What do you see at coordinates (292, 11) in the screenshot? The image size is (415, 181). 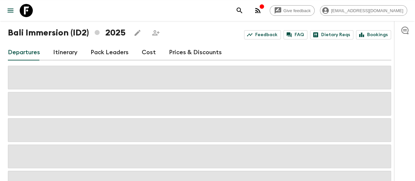 I see `a: Give feedback` at bounding box center [292, 11].